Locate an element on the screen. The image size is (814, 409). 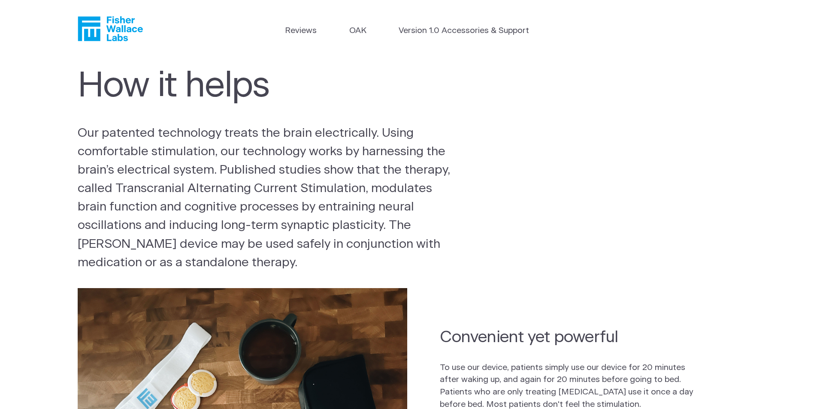
a: Version 1.0 Accessories & Support is located at coordinates (464, 31).